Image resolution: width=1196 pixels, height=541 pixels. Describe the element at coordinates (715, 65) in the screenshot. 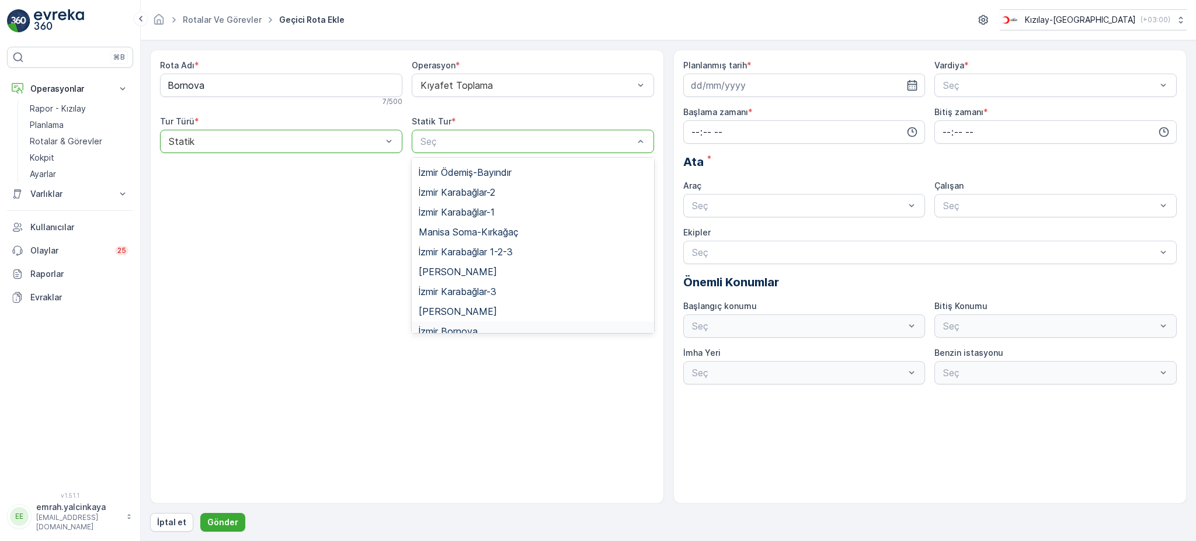

I see `label: Planlanmış tarih` at that location.